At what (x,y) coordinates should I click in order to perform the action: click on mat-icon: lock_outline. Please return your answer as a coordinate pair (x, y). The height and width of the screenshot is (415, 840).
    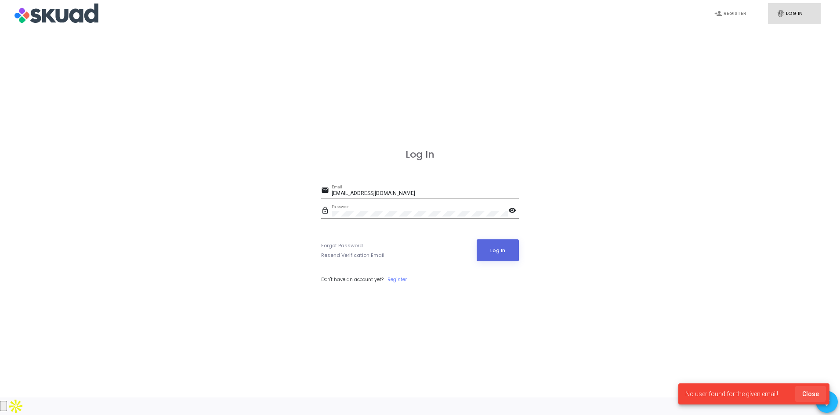
    Looking at the image, I should click on (327, 211).